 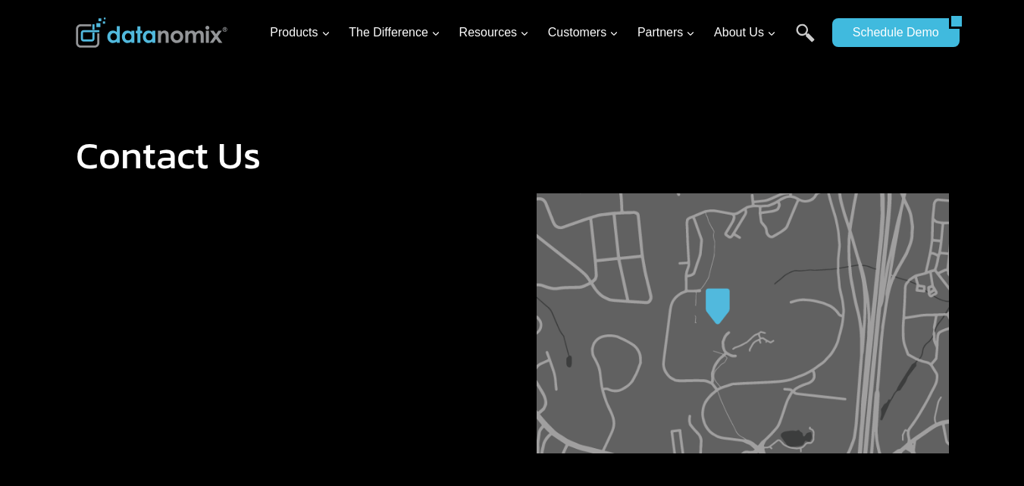 What do you see at coordinates (512, 155) in the screenshot?
I see `h1: Contact Us` at bounding box center [512, 155].